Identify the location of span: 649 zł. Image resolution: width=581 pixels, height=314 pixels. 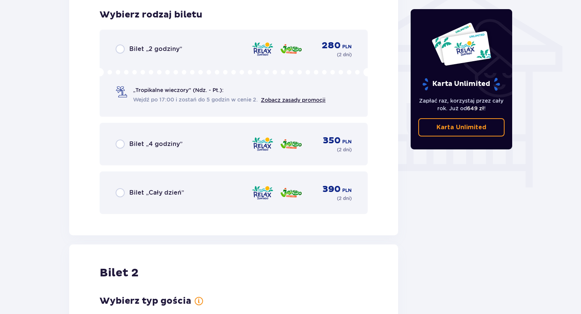
(476, 108).